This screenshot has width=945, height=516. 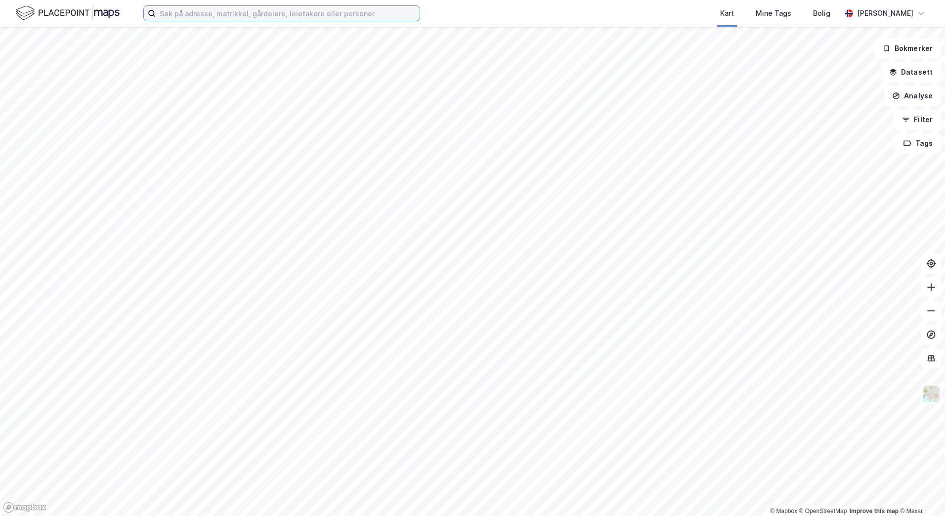 I want to click on div: Mine Tags, so click(x=773, y=13).